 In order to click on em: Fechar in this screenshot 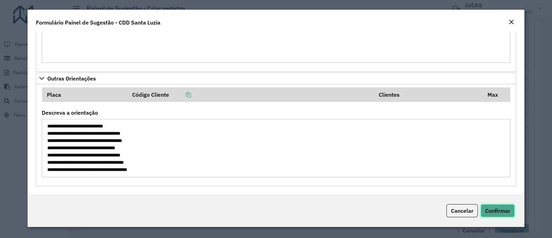, I will do `click(511, 22)`.